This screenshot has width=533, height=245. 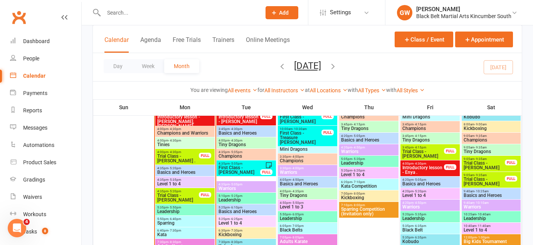 I want to click on a: All Types, so click(x=372, y=90).